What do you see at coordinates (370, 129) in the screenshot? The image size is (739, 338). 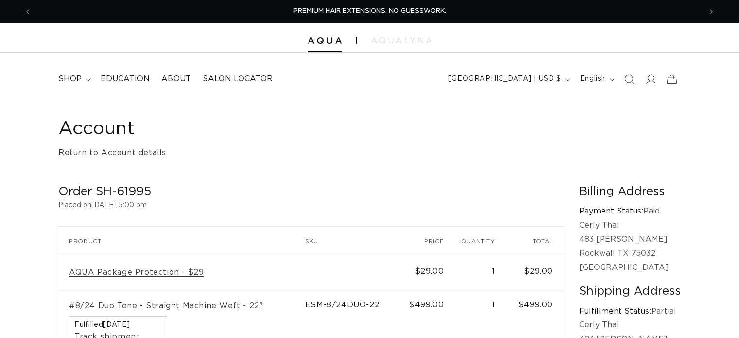 I see `h1: Account` at bounding box center [370, 129].